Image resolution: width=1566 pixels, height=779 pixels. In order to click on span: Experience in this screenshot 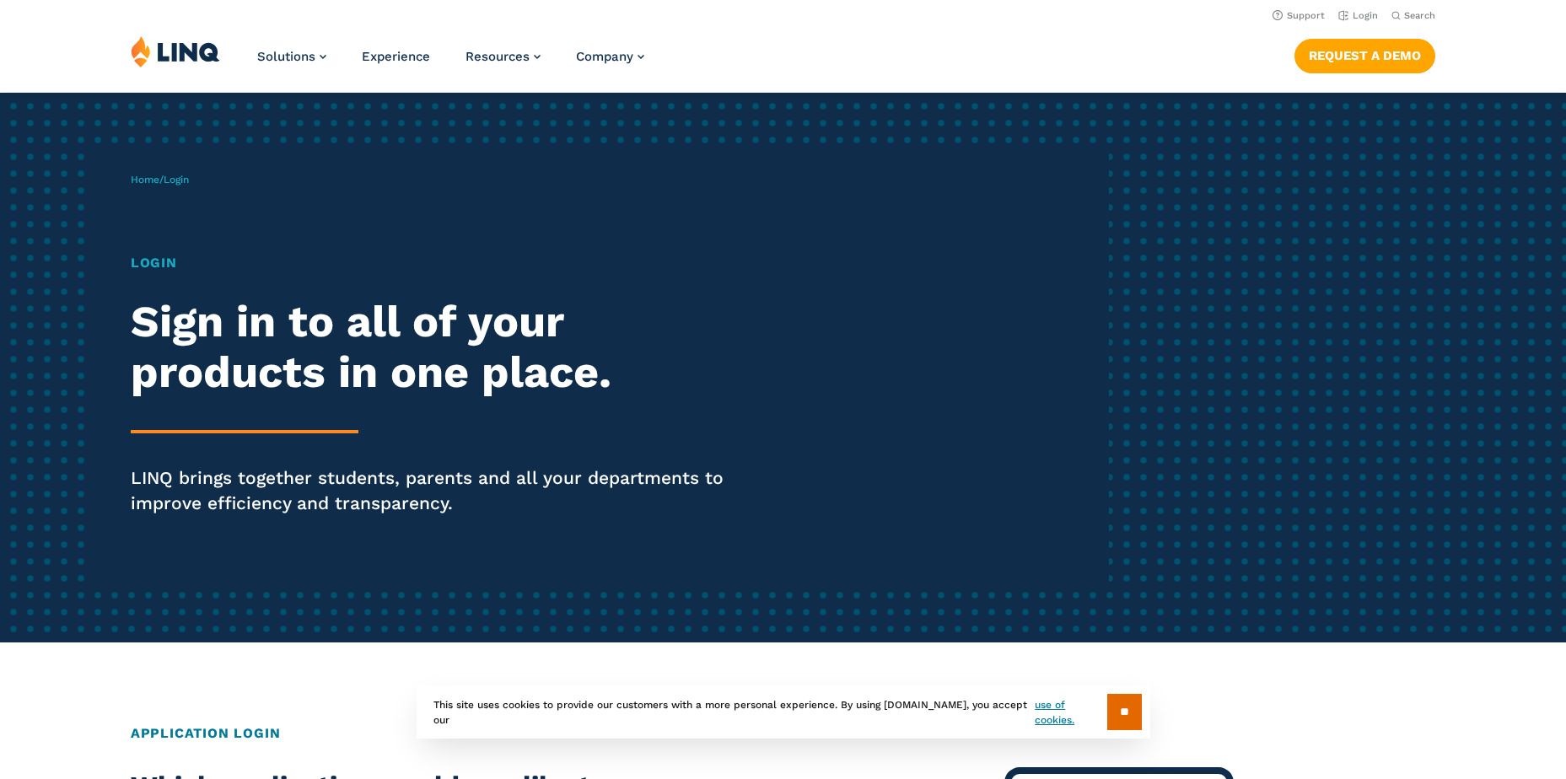, I will do `click(396, 57)`.